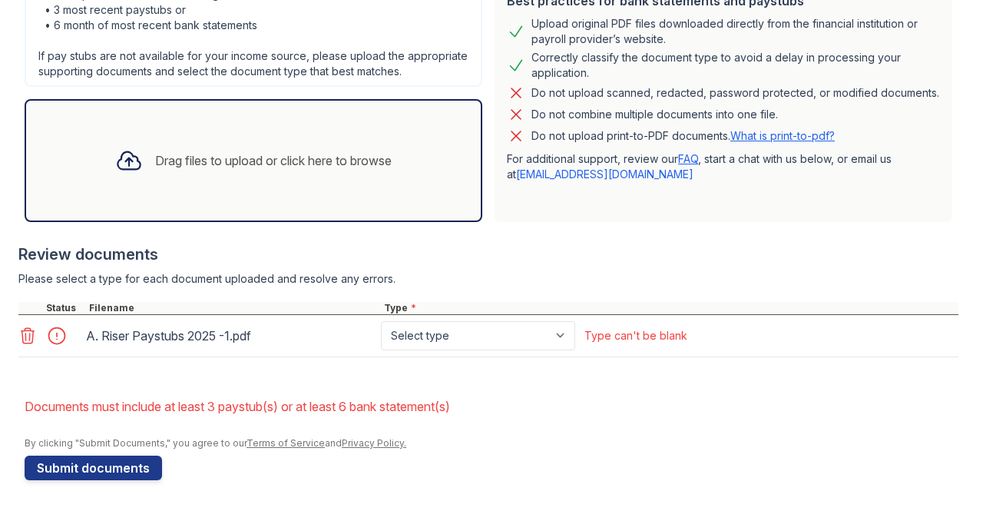  I want to click on a: Terms of Service, so click(286, 442).